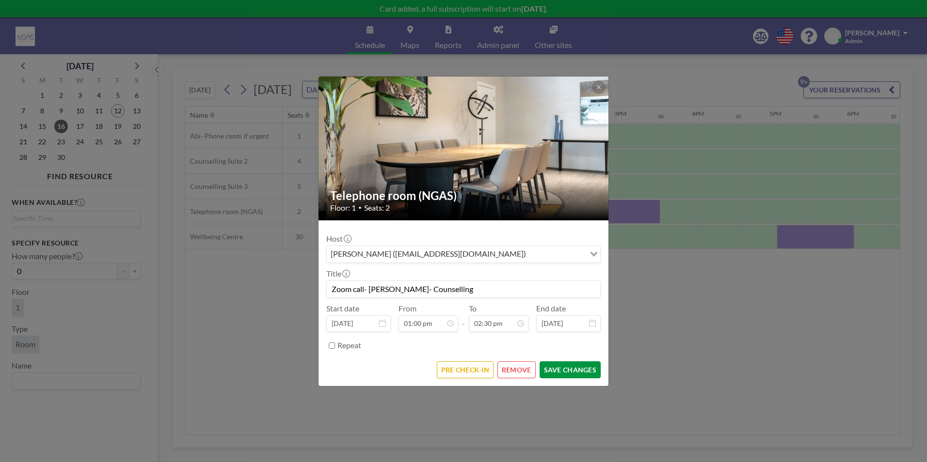  What do you see at coordinates (557, 255) in the screenshot?
I see `input: Search for option` at bounding box center [557, 255].